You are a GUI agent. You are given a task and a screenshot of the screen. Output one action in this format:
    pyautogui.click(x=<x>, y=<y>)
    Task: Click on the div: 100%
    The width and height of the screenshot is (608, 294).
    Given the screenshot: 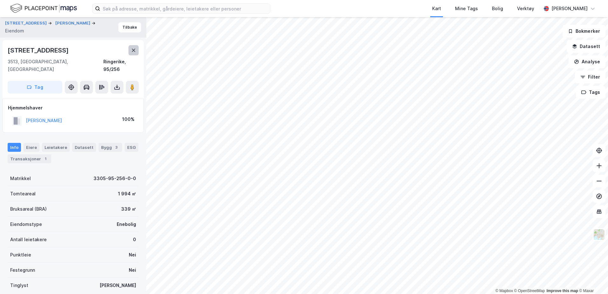 What is the action you would take?
    pyautogui.click(x=128, y=119)
    